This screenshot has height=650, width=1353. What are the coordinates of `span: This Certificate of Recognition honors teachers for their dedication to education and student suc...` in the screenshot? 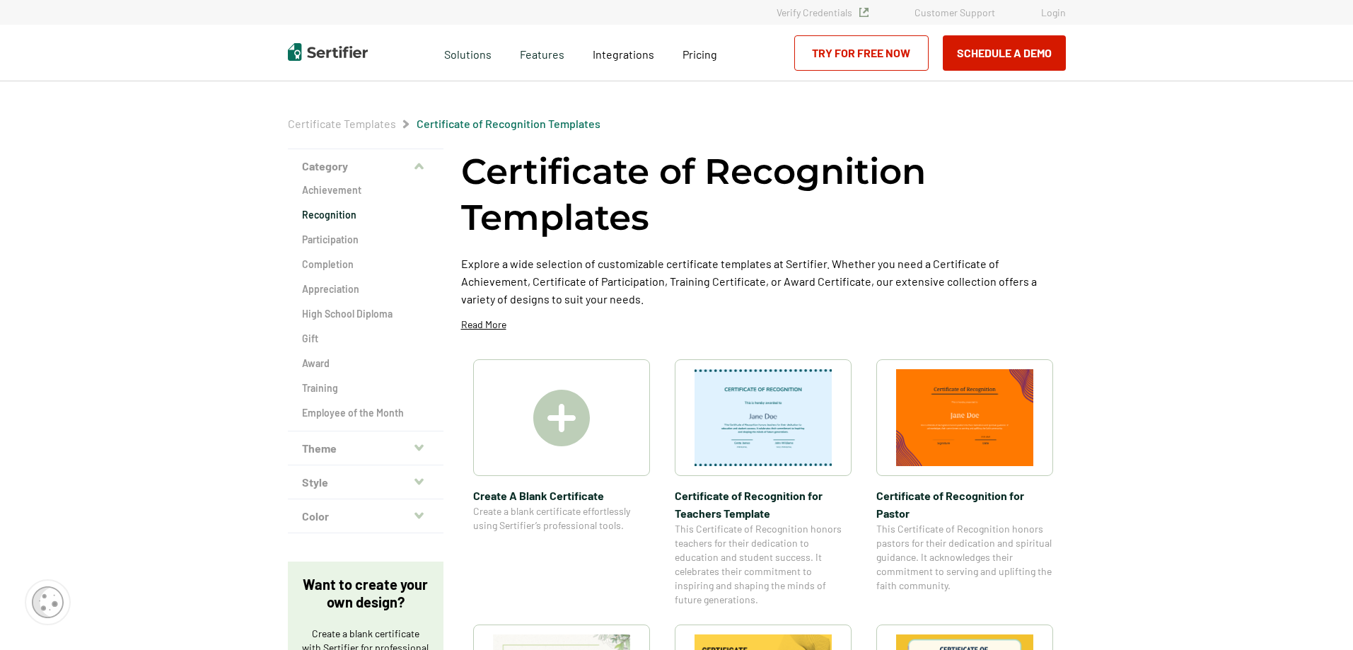 It's located at (763, 564).